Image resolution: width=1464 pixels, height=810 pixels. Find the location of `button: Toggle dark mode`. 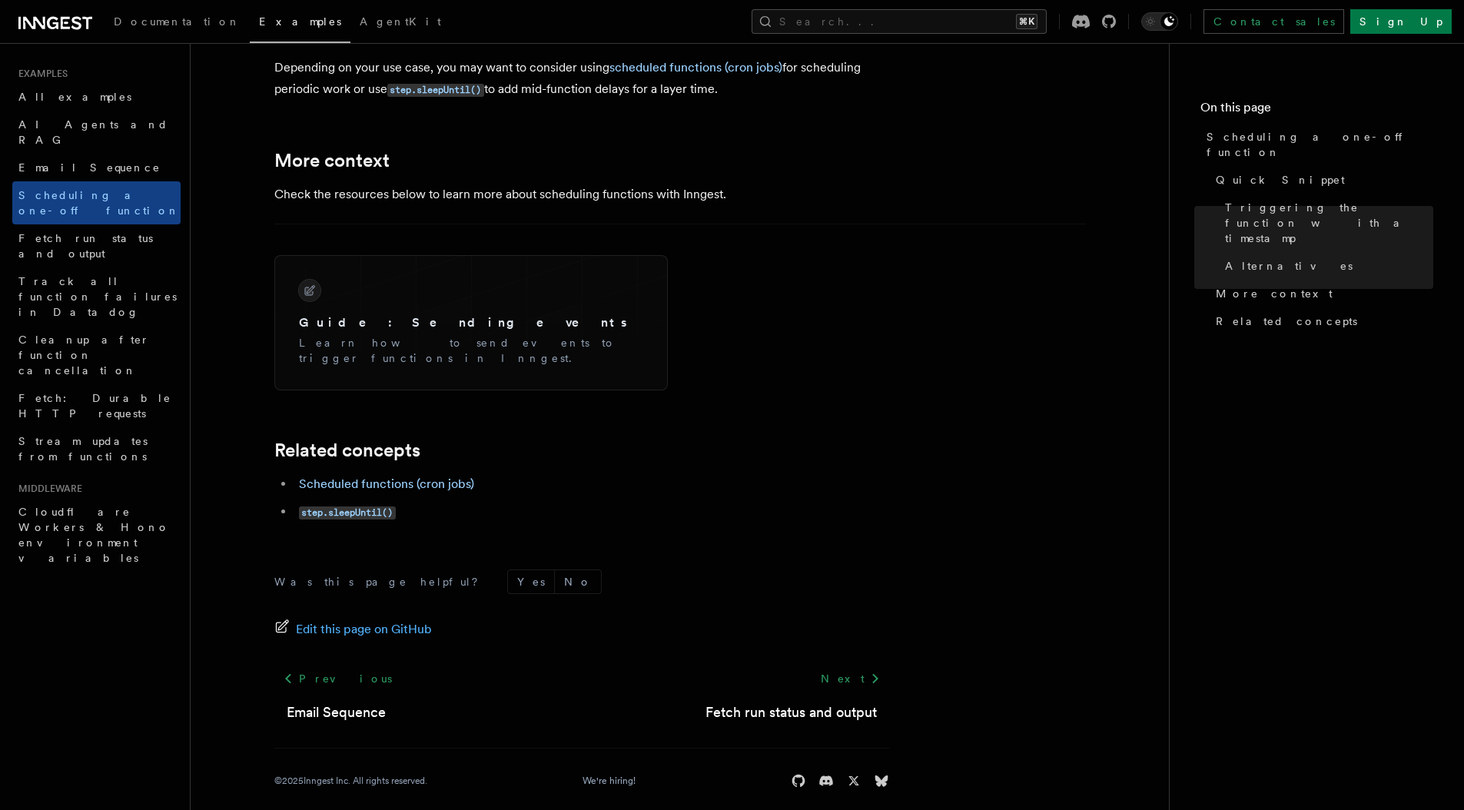

button: Toggle dark mode is located at coordinates (1159, 22).